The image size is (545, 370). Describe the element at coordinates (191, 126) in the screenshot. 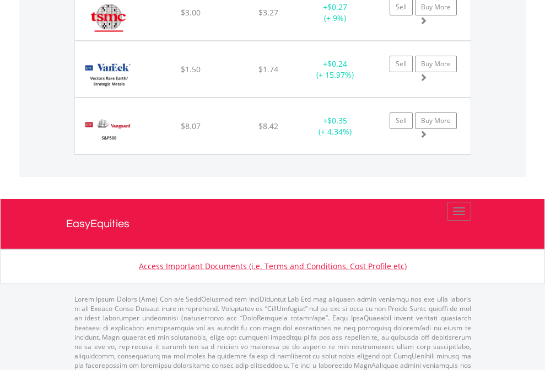

I see `span: $8.07` at that location.